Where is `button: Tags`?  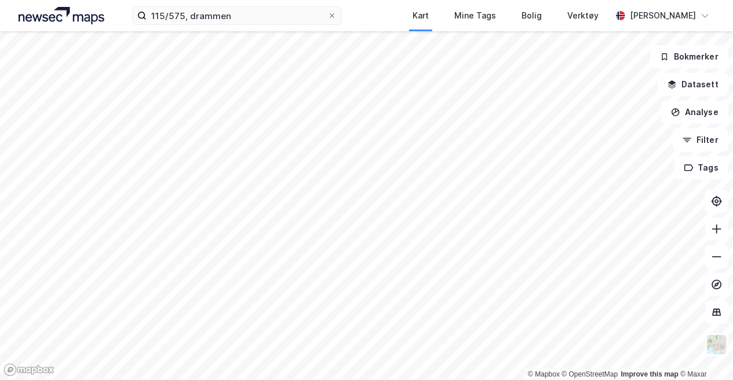
button: Tags is located at coordinates (701, 168).